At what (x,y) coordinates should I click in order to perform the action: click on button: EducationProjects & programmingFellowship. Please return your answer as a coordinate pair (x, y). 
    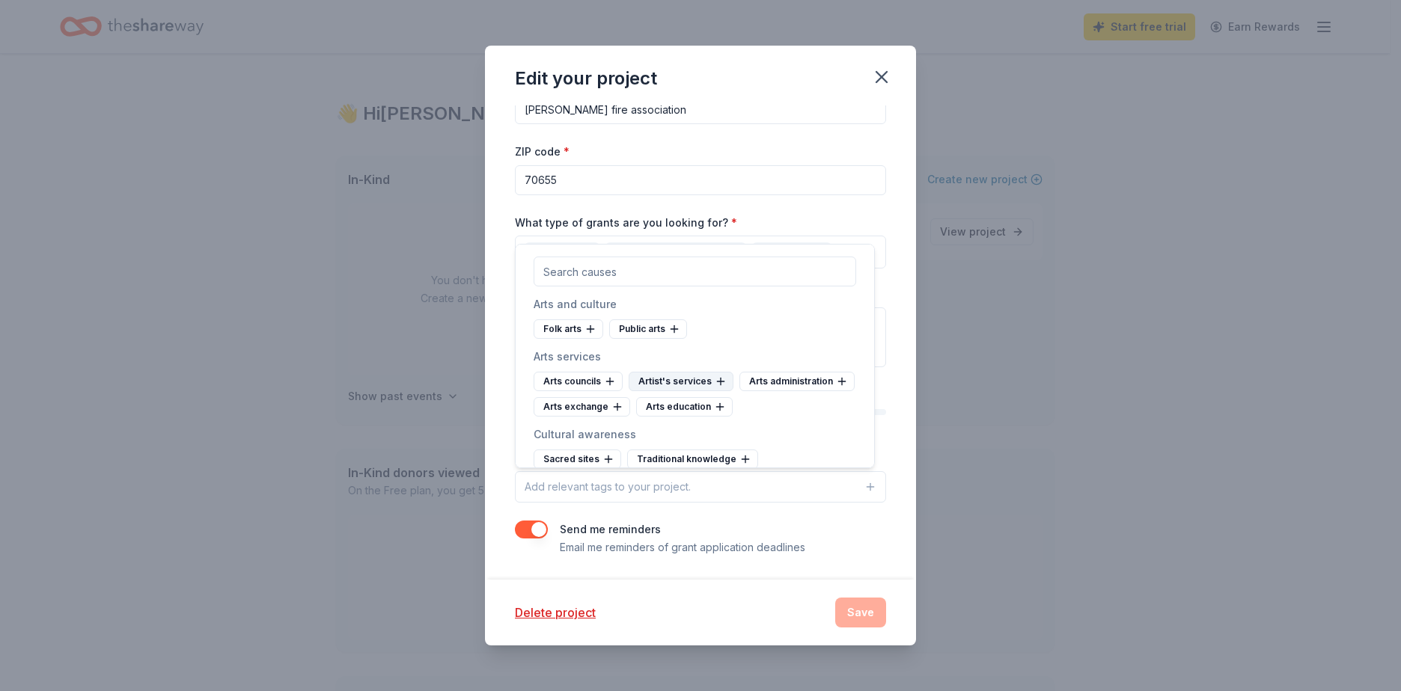
    Looking at the image, I should click on (700, 252).